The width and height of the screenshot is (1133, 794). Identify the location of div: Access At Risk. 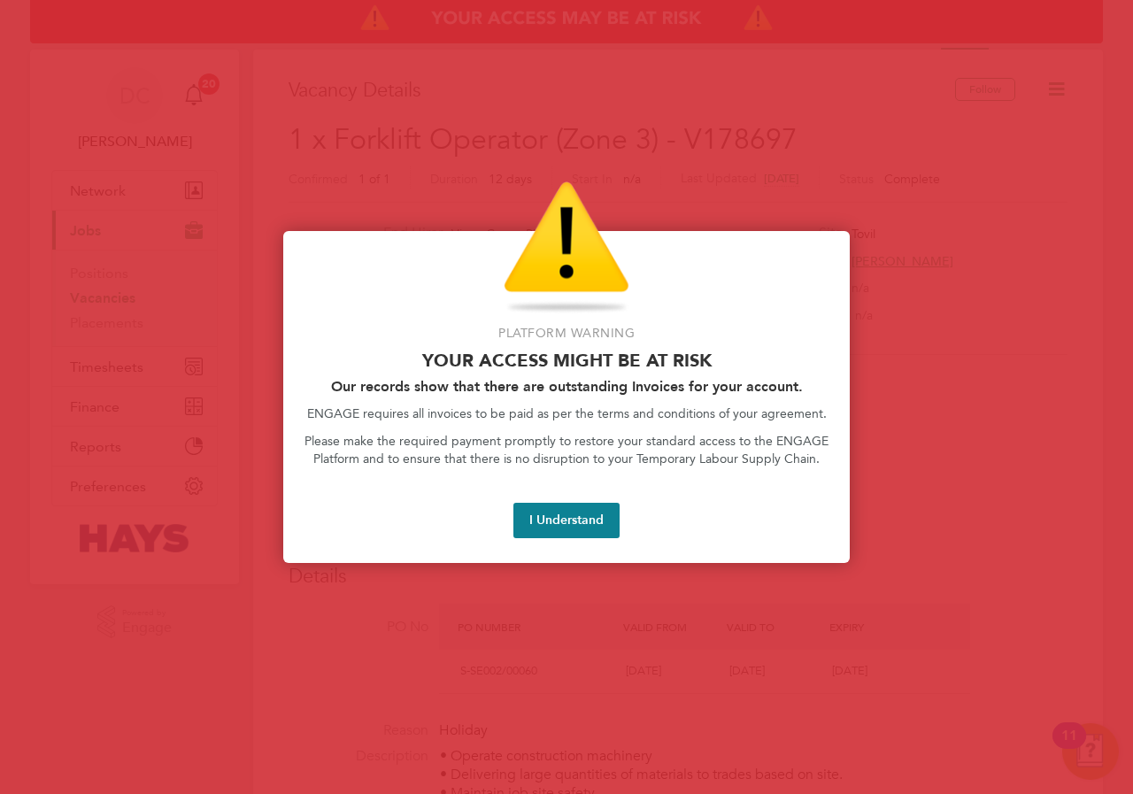
(566, 397).